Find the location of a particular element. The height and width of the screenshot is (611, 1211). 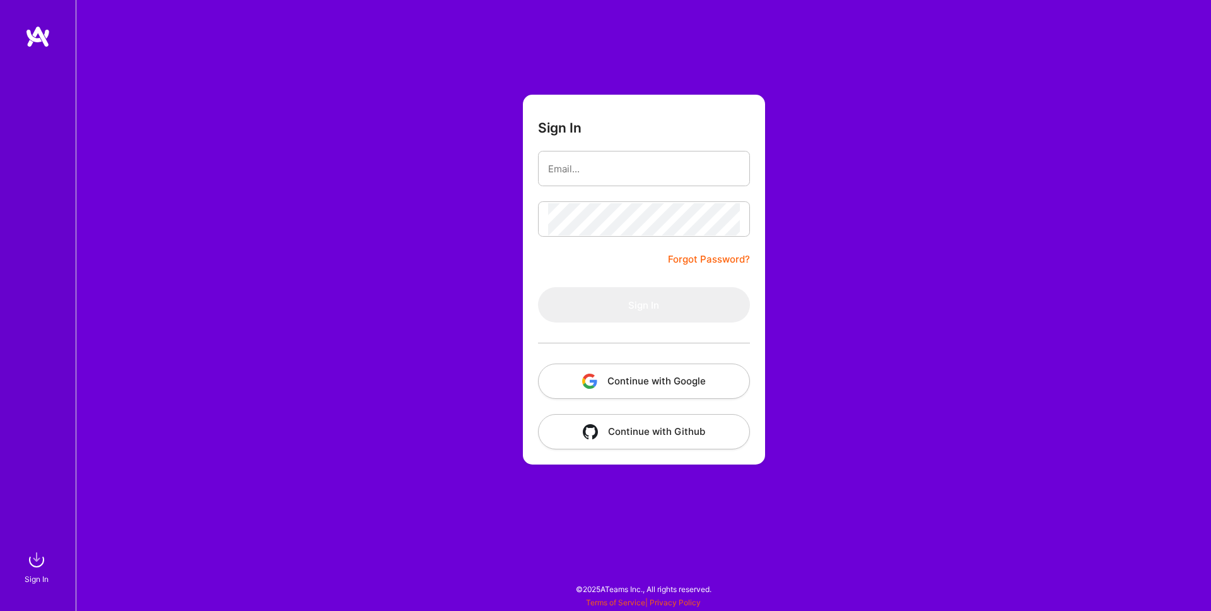

input: Email... is located at coordinates (644, 168).